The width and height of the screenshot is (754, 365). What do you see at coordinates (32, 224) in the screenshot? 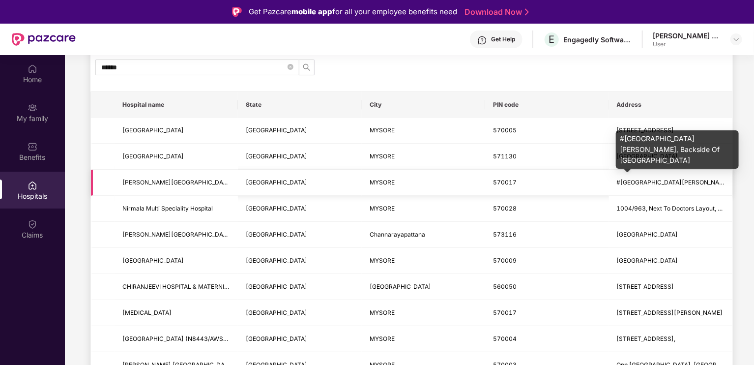
I see `img: svg+xml;base64,PHN2ZyBpZD0iQ2xhaW0iIHhtbG5zPSJodHRwOi8vd3d3LnczLm9yZy8yMDAwL3N2ZyIgd2lkdGg9IjIwIi...` at bounding box center [32, 224].